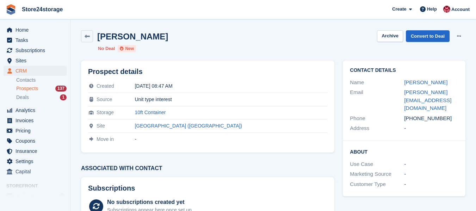 The image size is (476, 211). Describe the element at coordinates (377, 184) in the screenshot. I see `div: Customer Type` at that location.